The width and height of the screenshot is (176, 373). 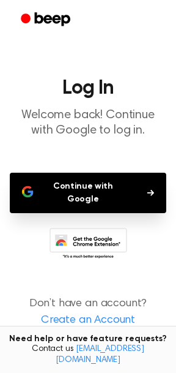 I want to click on a: Create an Account, so click(x=88, y=320).